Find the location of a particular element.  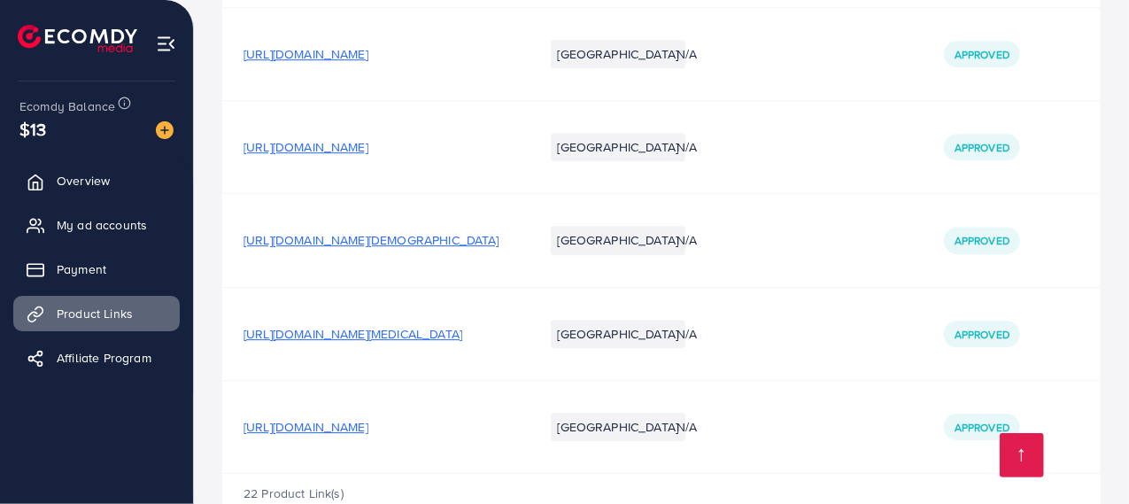

a: Product Links is located at coordinates (97, 314).